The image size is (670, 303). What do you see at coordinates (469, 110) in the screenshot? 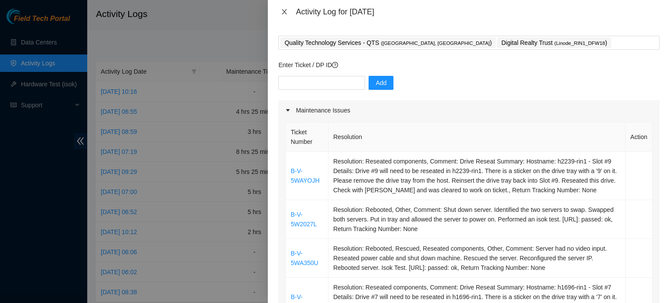
I see `div: Maintenance Issues` at bounding box center [469, 110].